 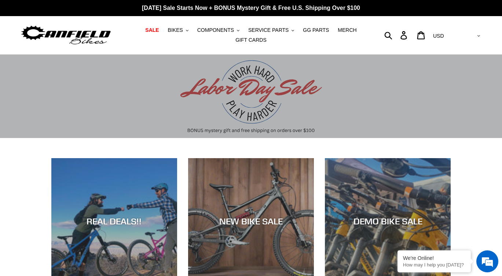 What do you see at coordinates (251, 40) in the screenshot?
I see `span: GIFT CARDS` at bounding box center [251, 40].